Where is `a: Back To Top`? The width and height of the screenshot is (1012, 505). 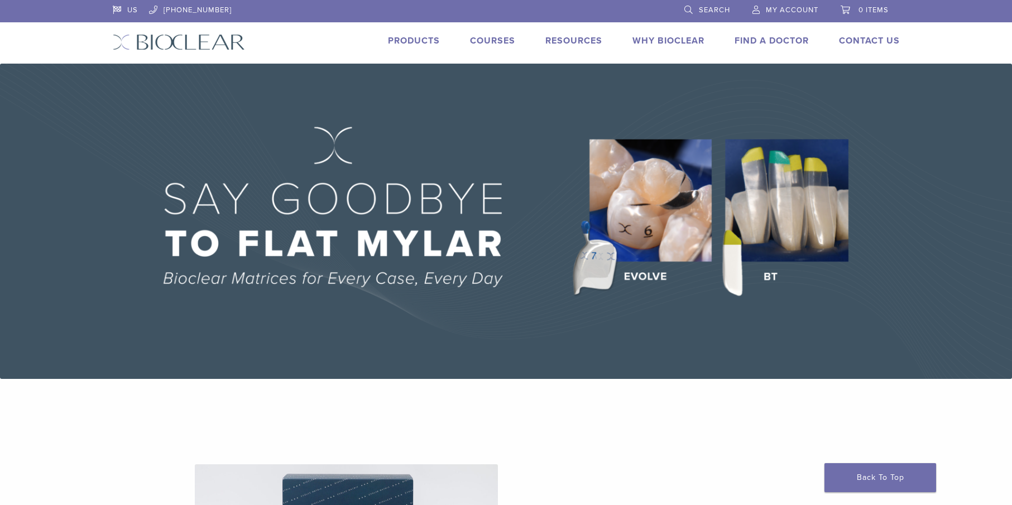 a: Back To Top is located at coordinates (880, 478).